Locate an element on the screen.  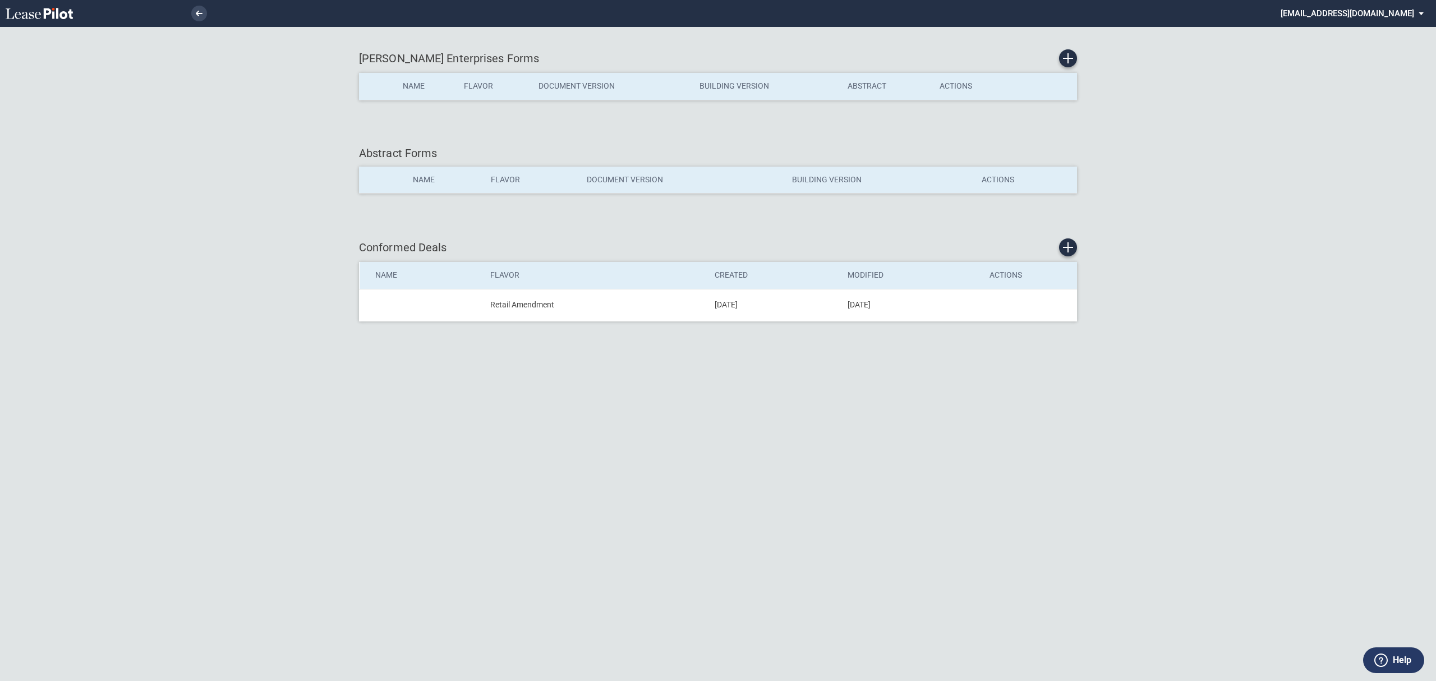
div: Conformed Deals is located at coordinates (718, 247).